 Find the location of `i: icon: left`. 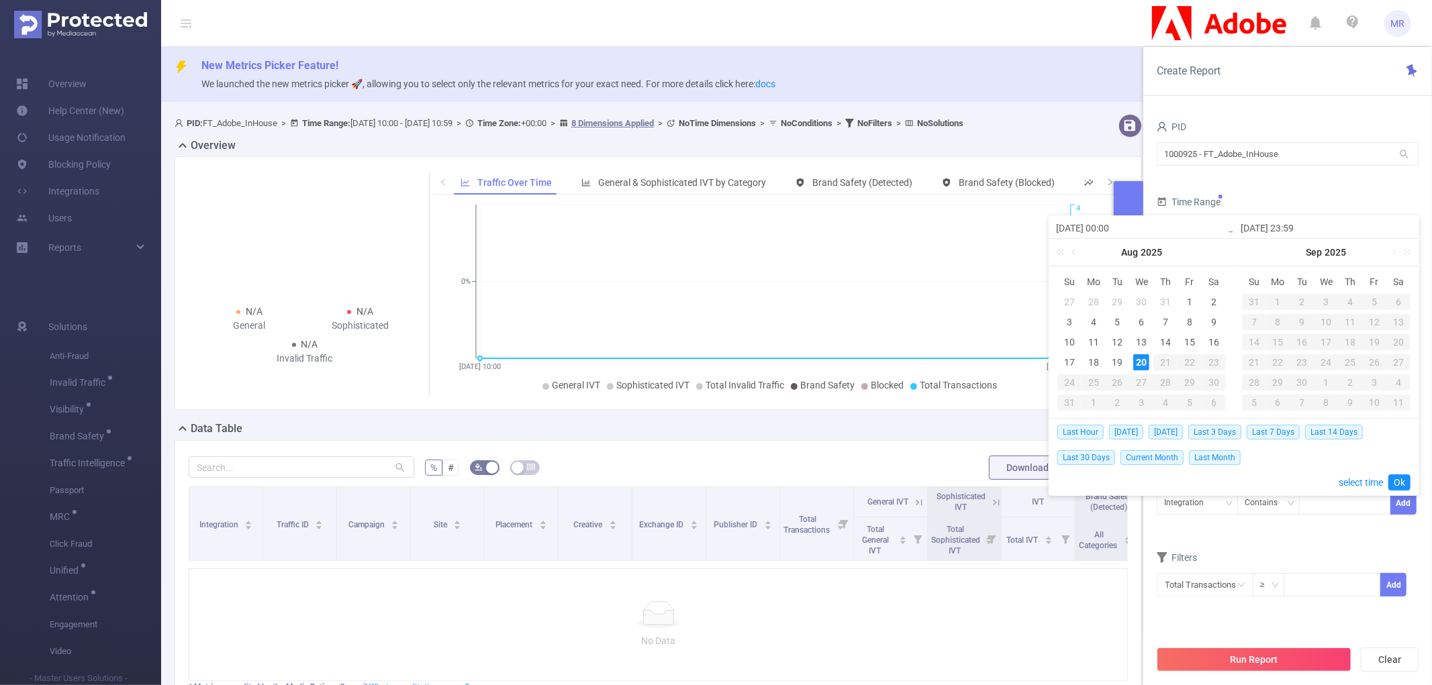

i: icon: left is located at coordinates (443, 182).